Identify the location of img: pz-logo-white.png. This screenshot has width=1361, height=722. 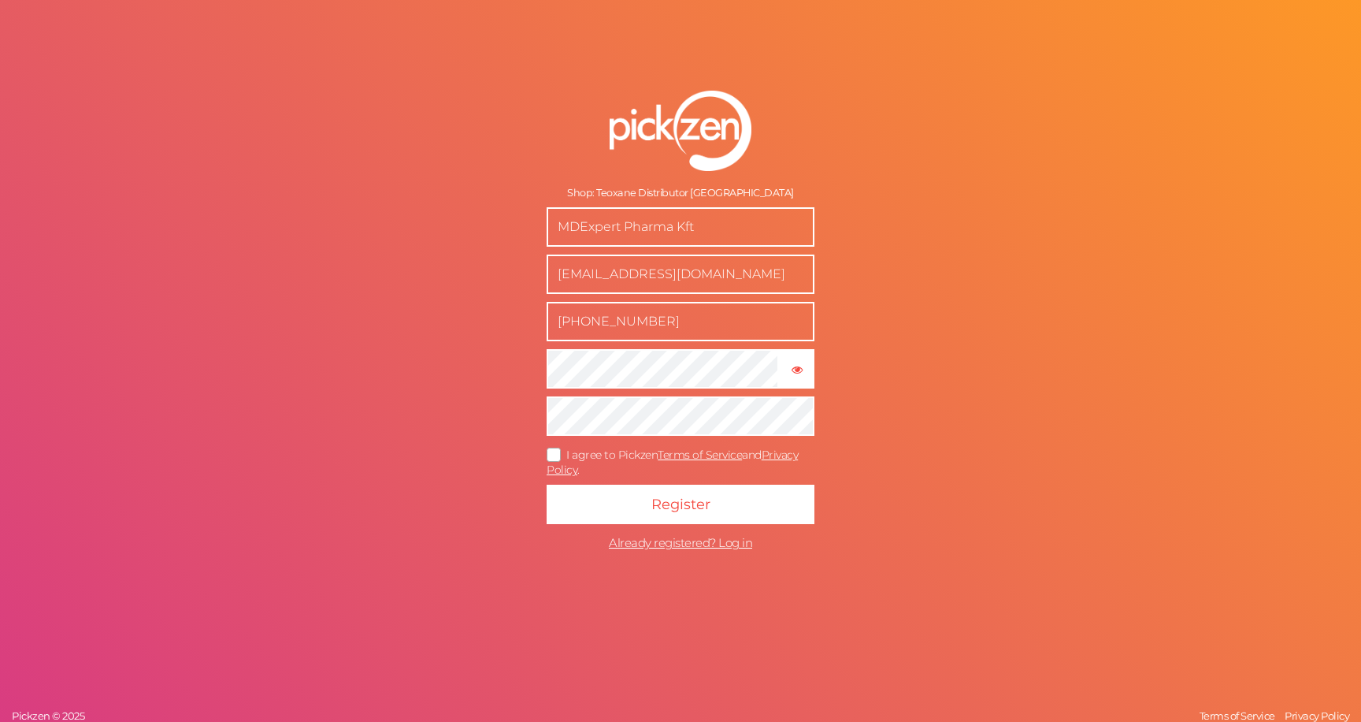
(681, 131).